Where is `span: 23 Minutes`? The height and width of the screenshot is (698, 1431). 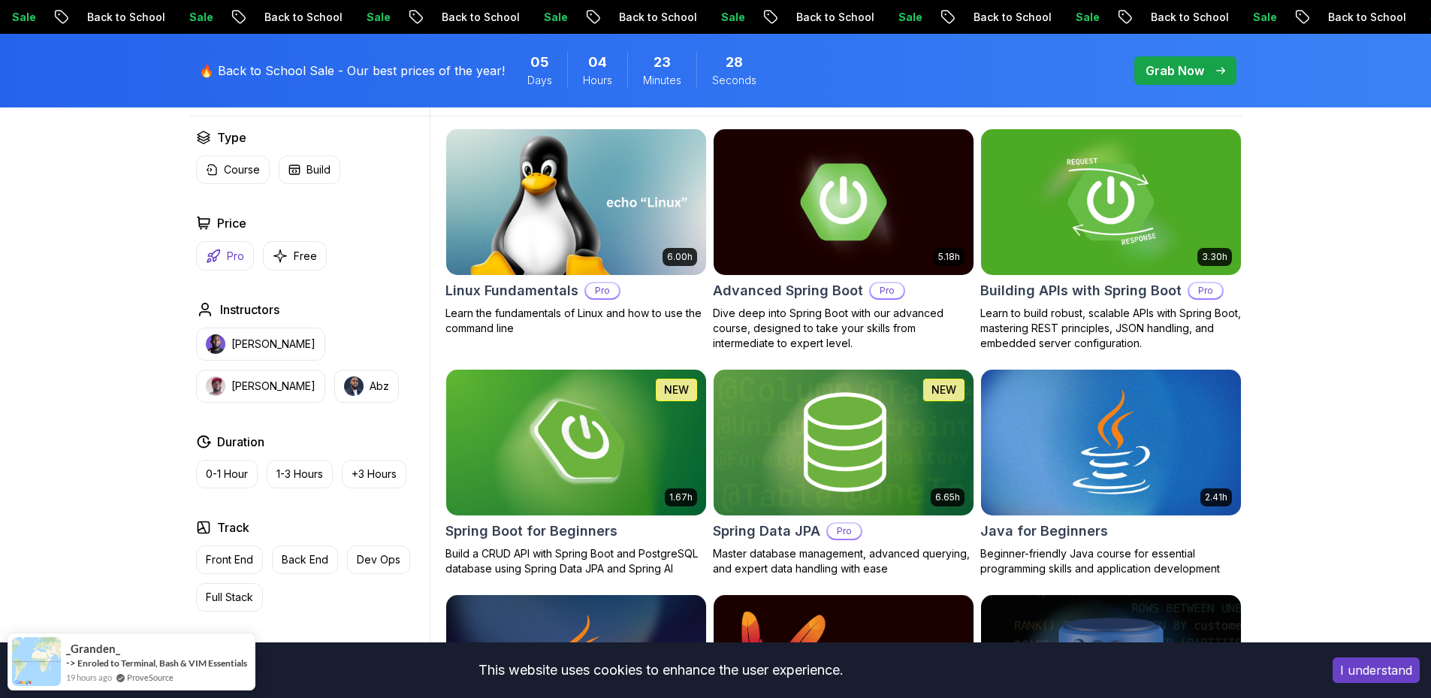
span: 23 Minutes is located at coordinates (662, 62).